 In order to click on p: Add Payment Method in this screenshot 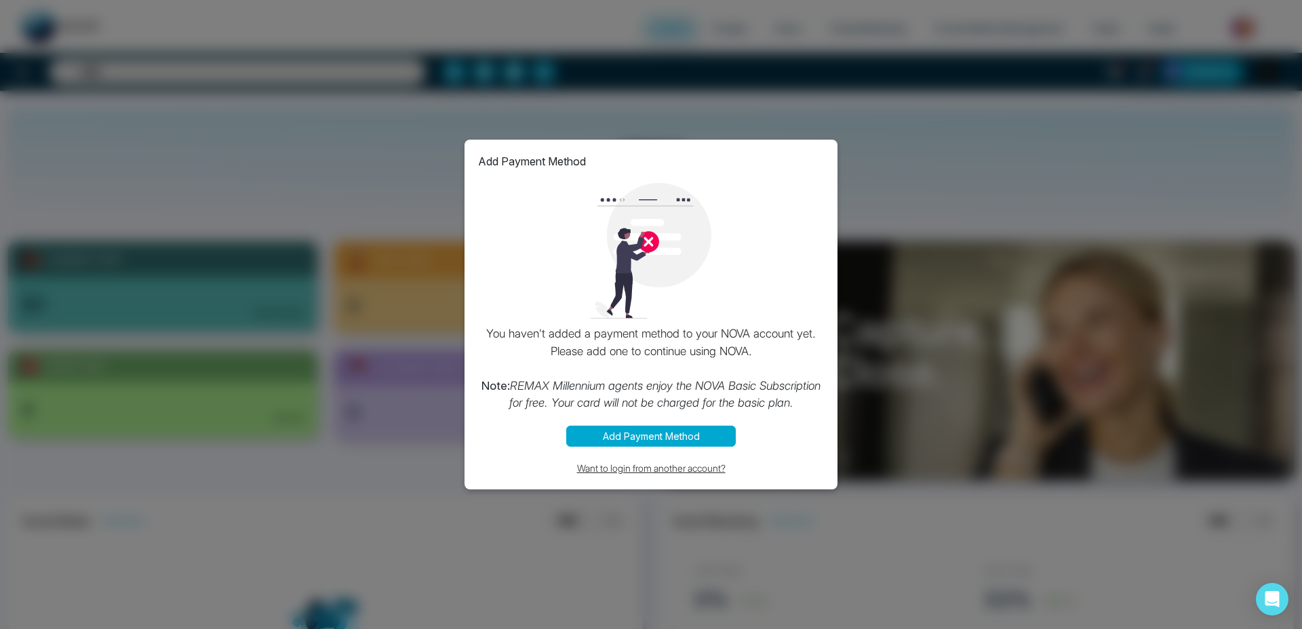, I will do `click(532, 161)`.